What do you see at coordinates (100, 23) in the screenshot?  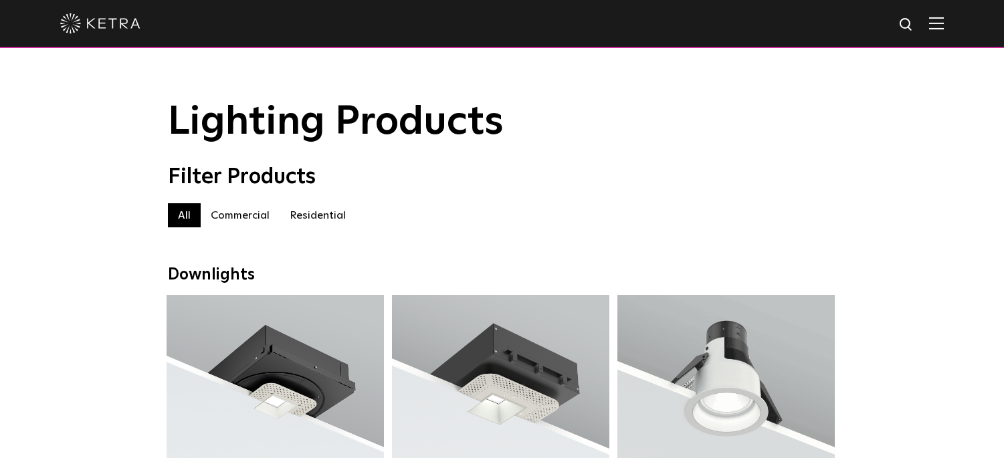 I see `img: ketra-logo-2019-white` at bounding box center [100, 23].